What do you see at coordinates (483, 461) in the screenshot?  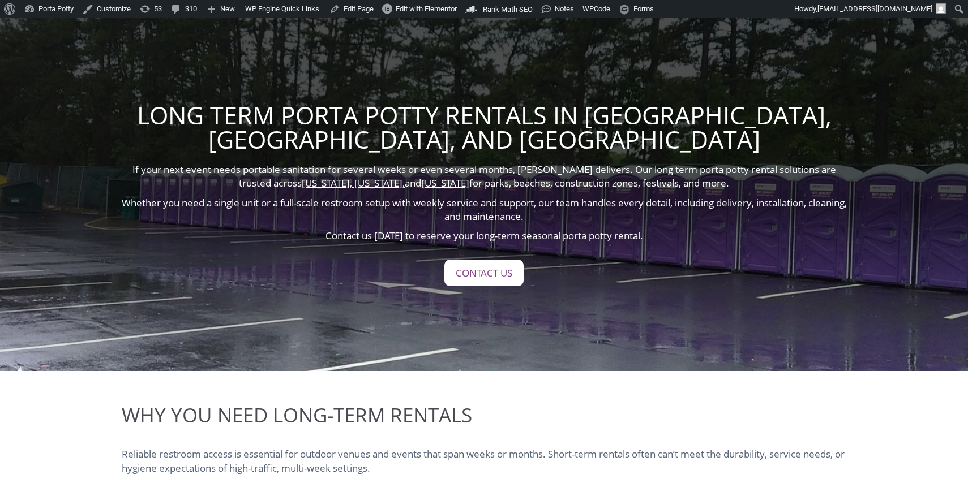 I see `span: Reliable restroom access is essential for outdoor venues and events that span weeks or months. Sh...` at bounding box center [483, 461].